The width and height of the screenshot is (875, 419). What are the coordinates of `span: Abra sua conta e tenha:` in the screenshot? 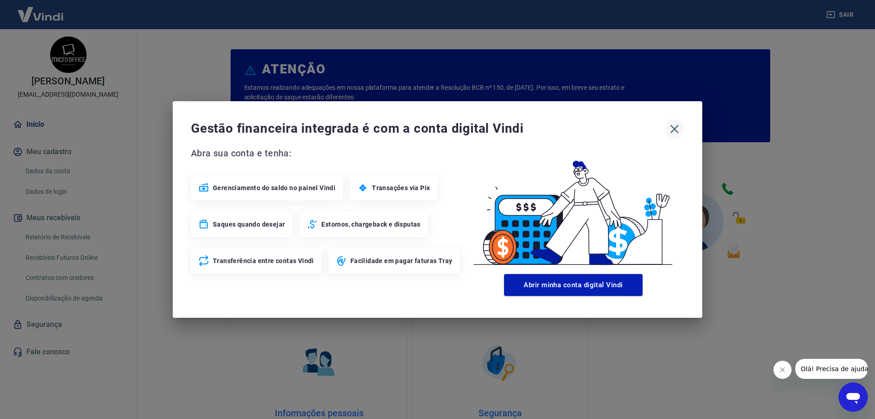 It's located at (327, 153).